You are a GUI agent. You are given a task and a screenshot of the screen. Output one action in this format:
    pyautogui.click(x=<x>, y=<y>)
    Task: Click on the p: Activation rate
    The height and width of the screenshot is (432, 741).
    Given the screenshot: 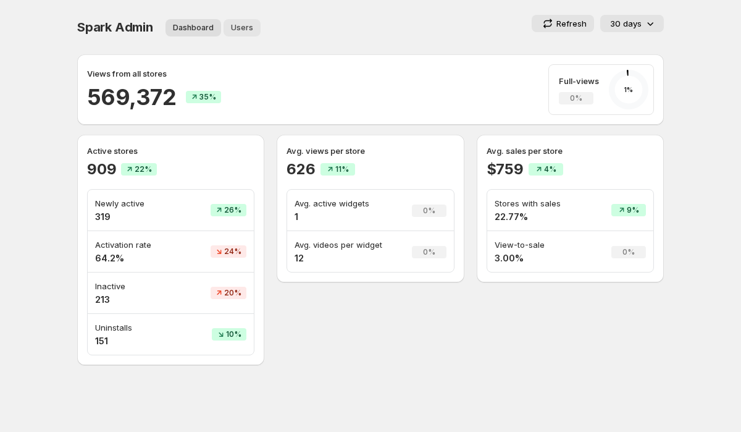 What is the action you would take?
    pyautogui.click(x=136, y=244)
    